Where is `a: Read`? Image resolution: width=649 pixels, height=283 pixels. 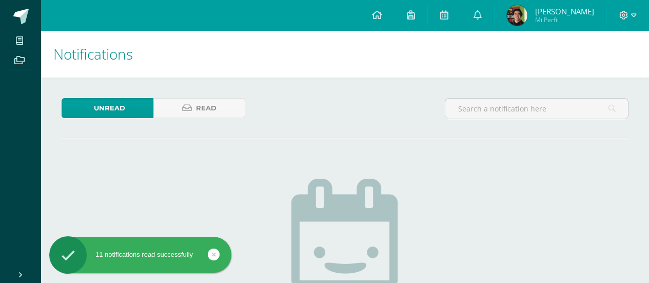
a: Read is located at coordinates (199, 108).